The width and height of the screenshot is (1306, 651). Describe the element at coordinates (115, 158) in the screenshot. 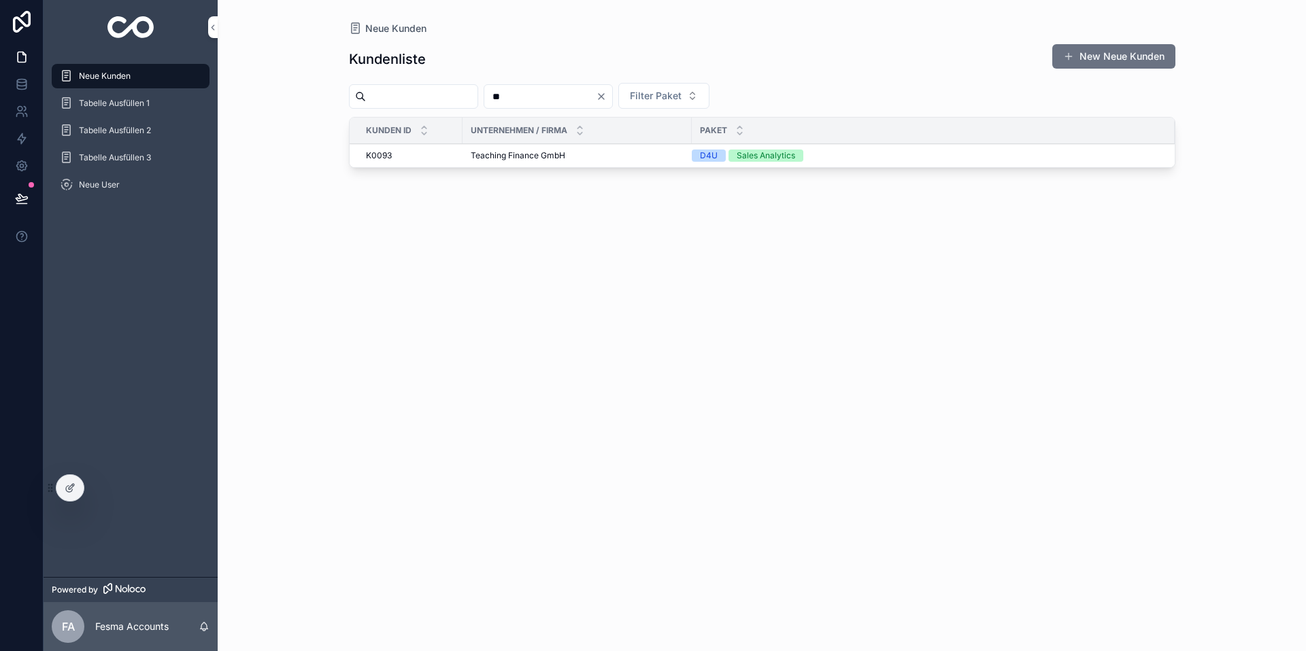

I see `span: Tabelle Ausfüllen 3` at that location.